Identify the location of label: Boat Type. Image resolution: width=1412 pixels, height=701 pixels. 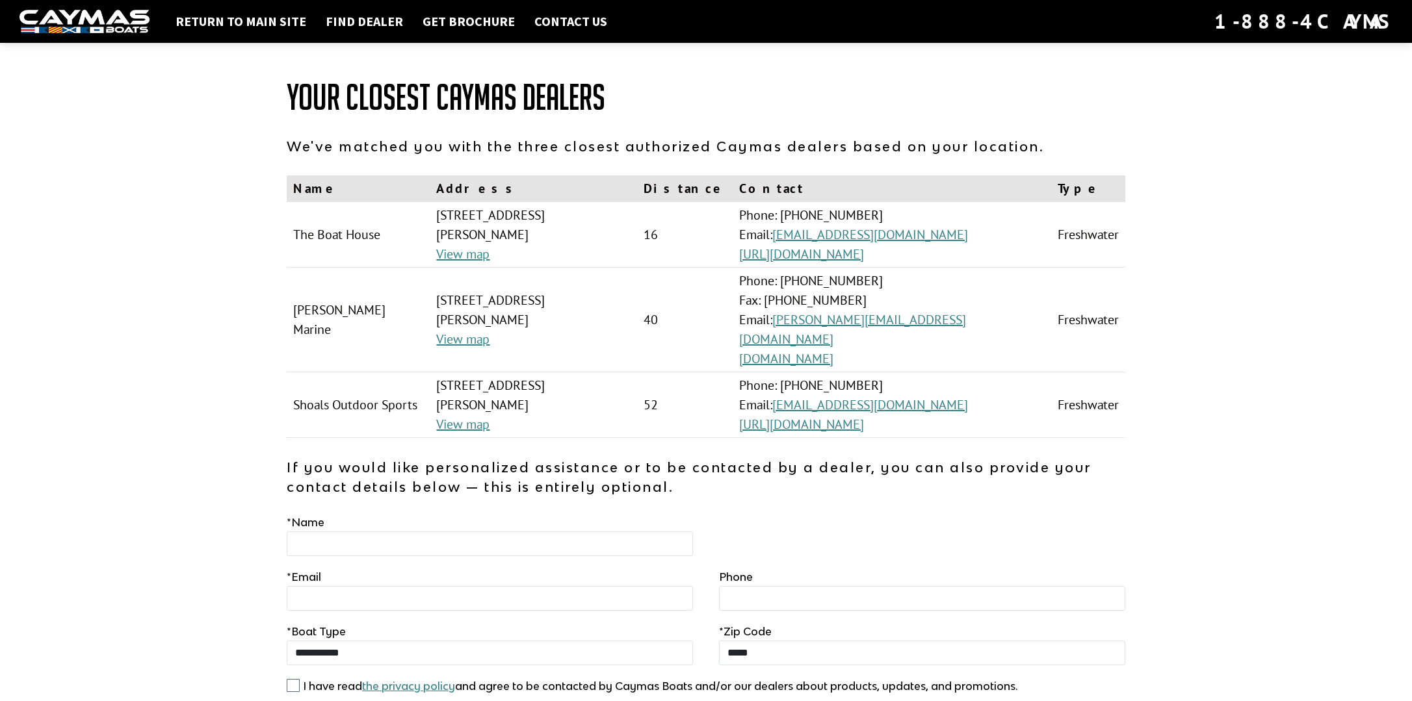
(316, 632).